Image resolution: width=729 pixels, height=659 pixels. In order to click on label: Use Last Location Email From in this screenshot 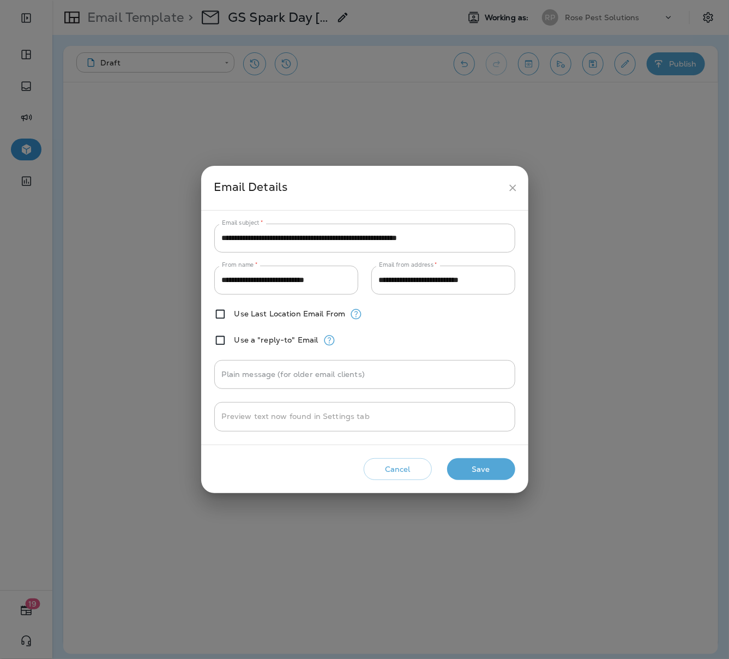, I will do `click(290, 313)`.